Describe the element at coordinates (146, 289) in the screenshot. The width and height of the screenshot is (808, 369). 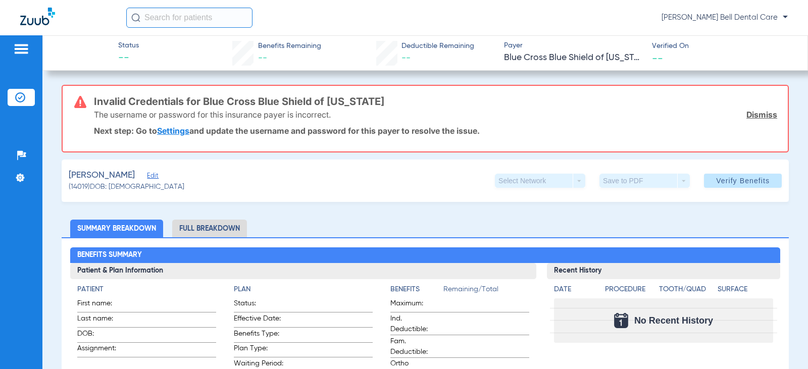
I see `h4: Patient` at that location.